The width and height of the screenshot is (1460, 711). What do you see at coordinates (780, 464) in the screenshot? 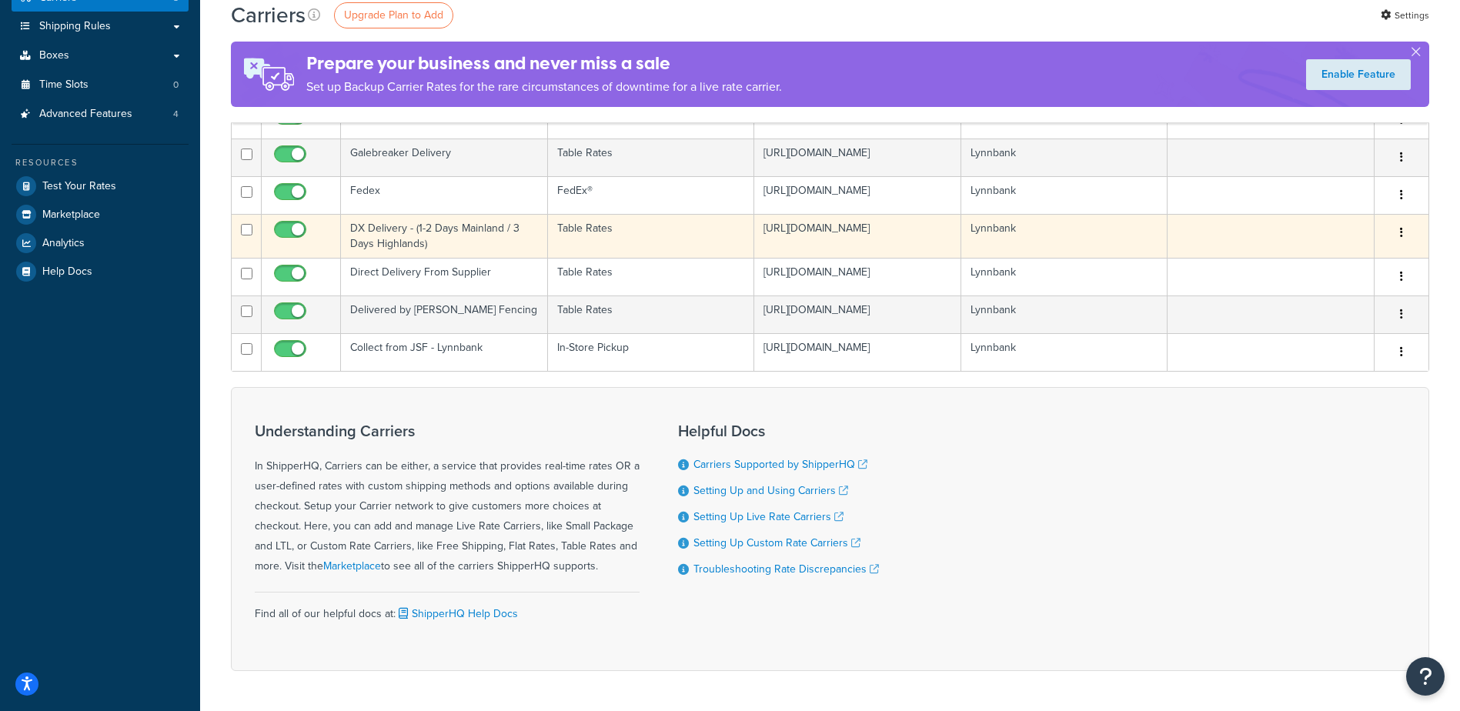
I see `a: Carriers Supported by ShipperHQ` at bounding box center [780, 464].